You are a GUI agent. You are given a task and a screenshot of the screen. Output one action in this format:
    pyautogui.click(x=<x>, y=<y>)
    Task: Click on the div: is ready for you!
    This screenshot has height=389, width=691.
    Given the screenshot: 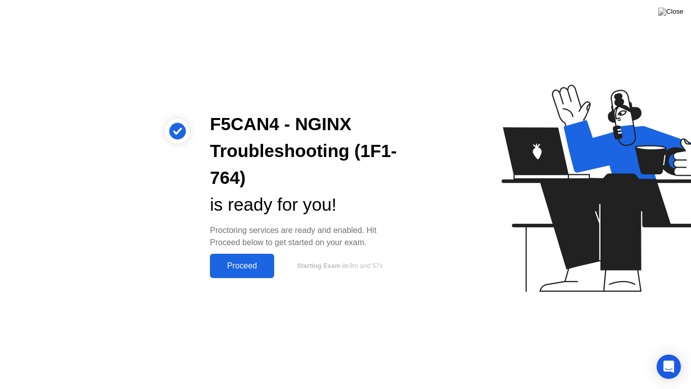 What is the action you would take?
    pyautogui.click(x=304, y=204)
    